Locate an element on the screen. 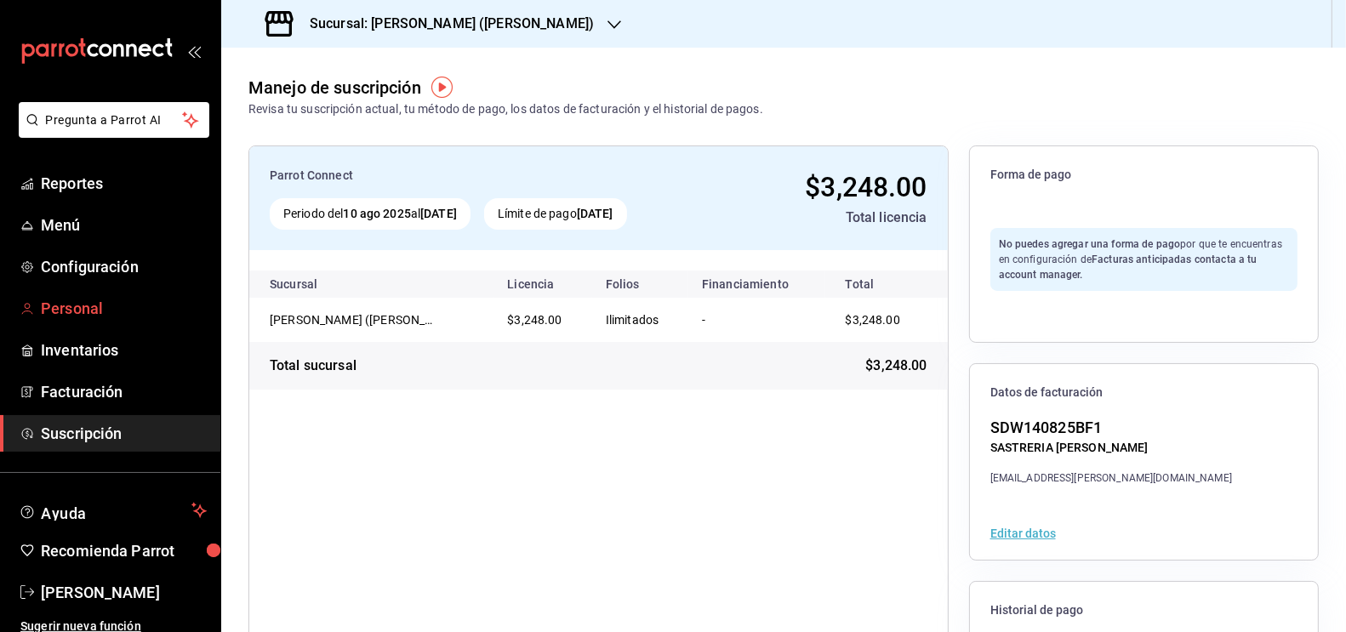  span: Menú is located at coordinates (123, 225).